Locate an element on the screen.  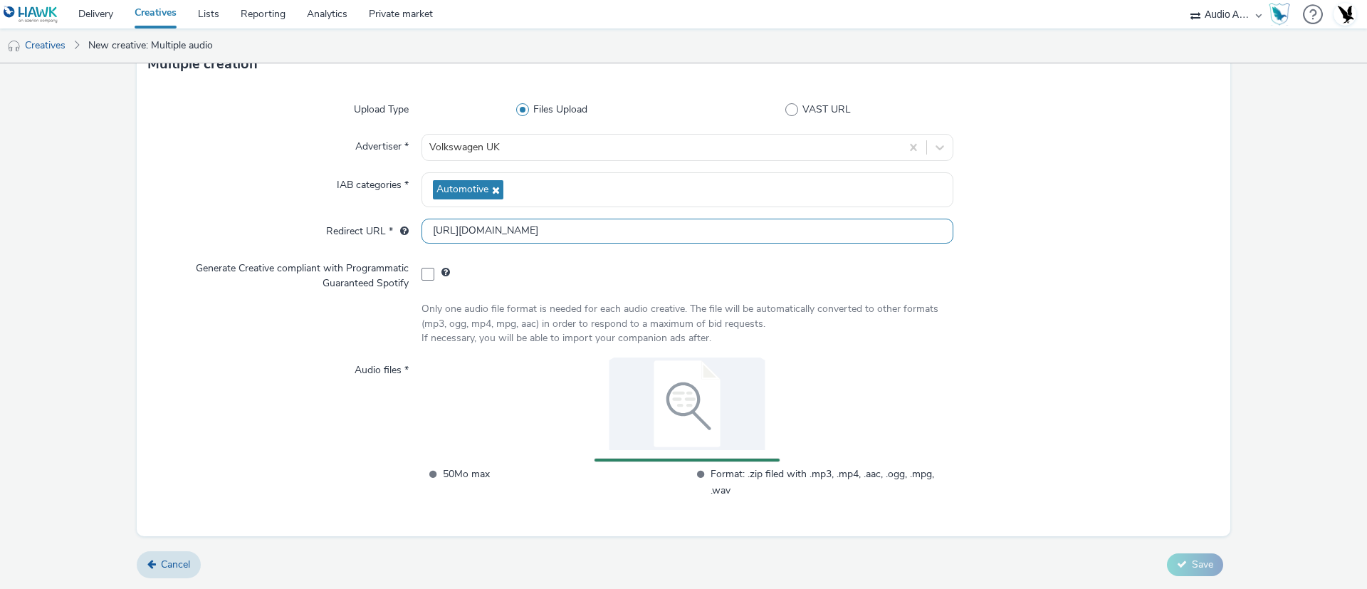
img: Hawk Academy is located at coordinates (1279, 14).